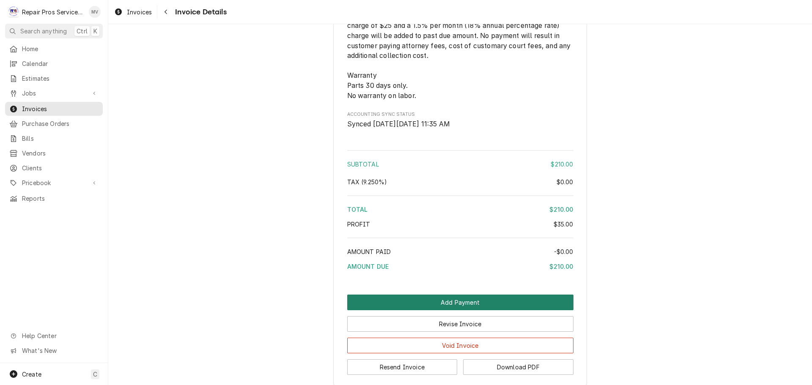  What do you see at coordinates (14, 12) in the screenshot?
I see `div: Repair Pros Services Inc's Avatar` at bounding box center [14, 12].